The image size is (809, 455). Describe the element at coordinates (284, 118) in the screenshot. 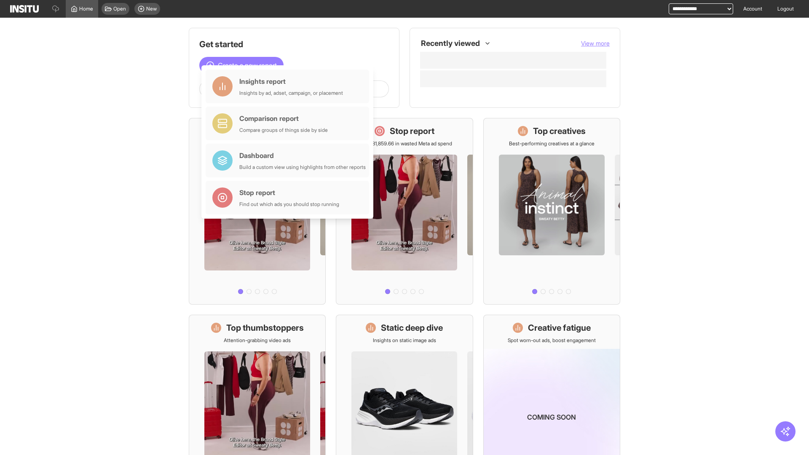

I see `div: Comparison report` at that location.